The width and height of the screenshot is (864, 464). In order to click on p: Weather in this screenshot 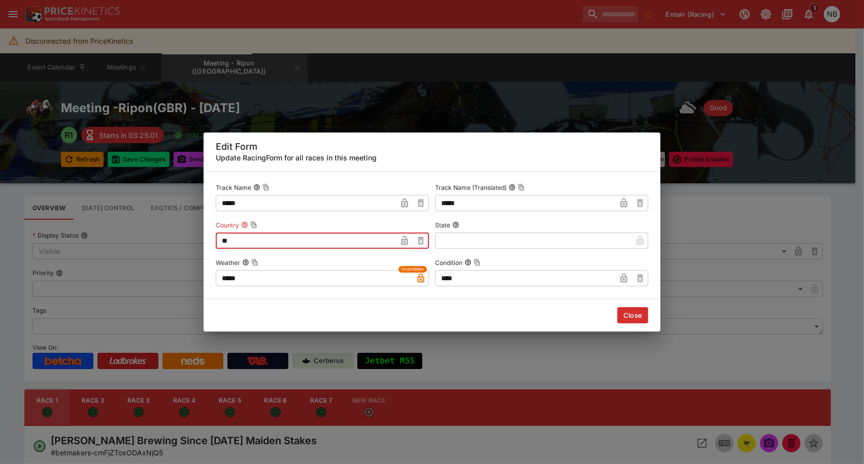, I will do `click(228, 262)`.